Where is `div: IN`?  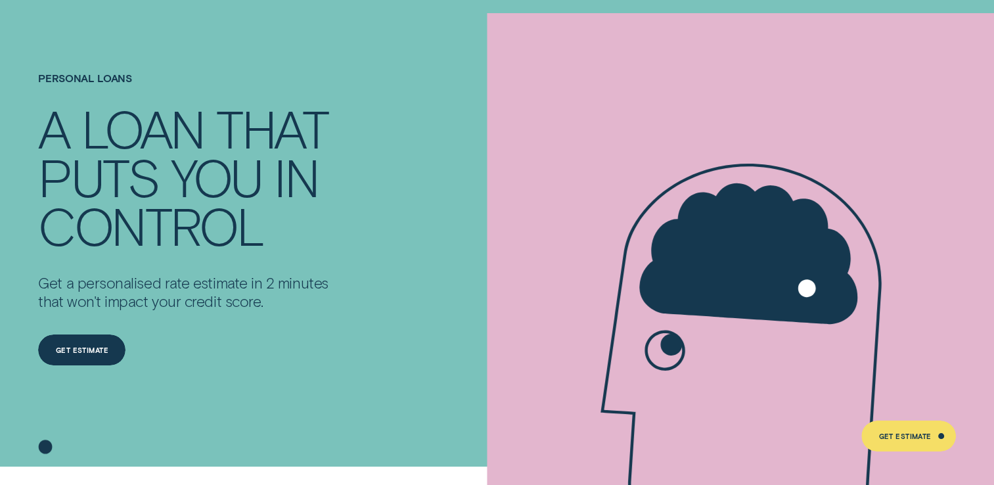 div: IN is located at coordinates (296, 177).